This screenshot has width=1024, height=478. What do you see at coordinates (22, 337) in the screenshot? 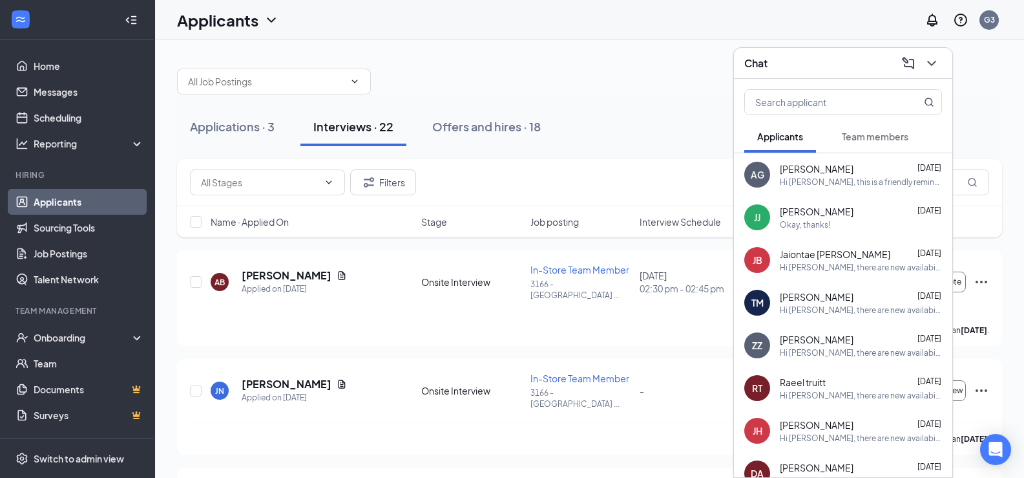
I see `svg: UserCheck` at bounding box center [22, 337].